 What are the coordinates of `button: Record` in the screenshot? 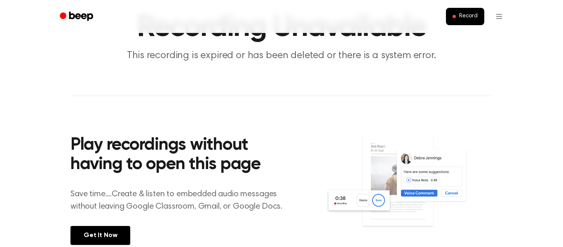 It's located at (465, 16).